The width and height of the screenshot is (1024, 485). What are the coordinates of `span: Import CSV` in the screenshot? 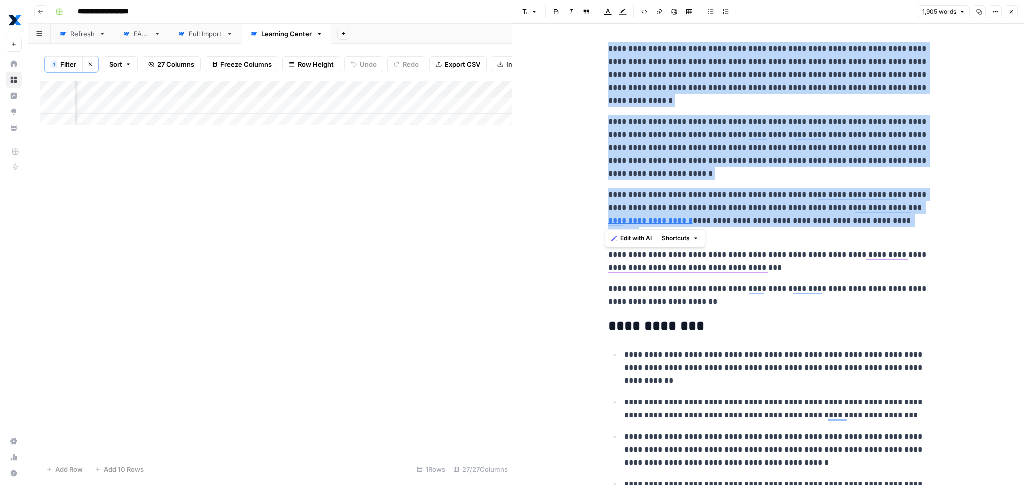 It's located at (524, 64).